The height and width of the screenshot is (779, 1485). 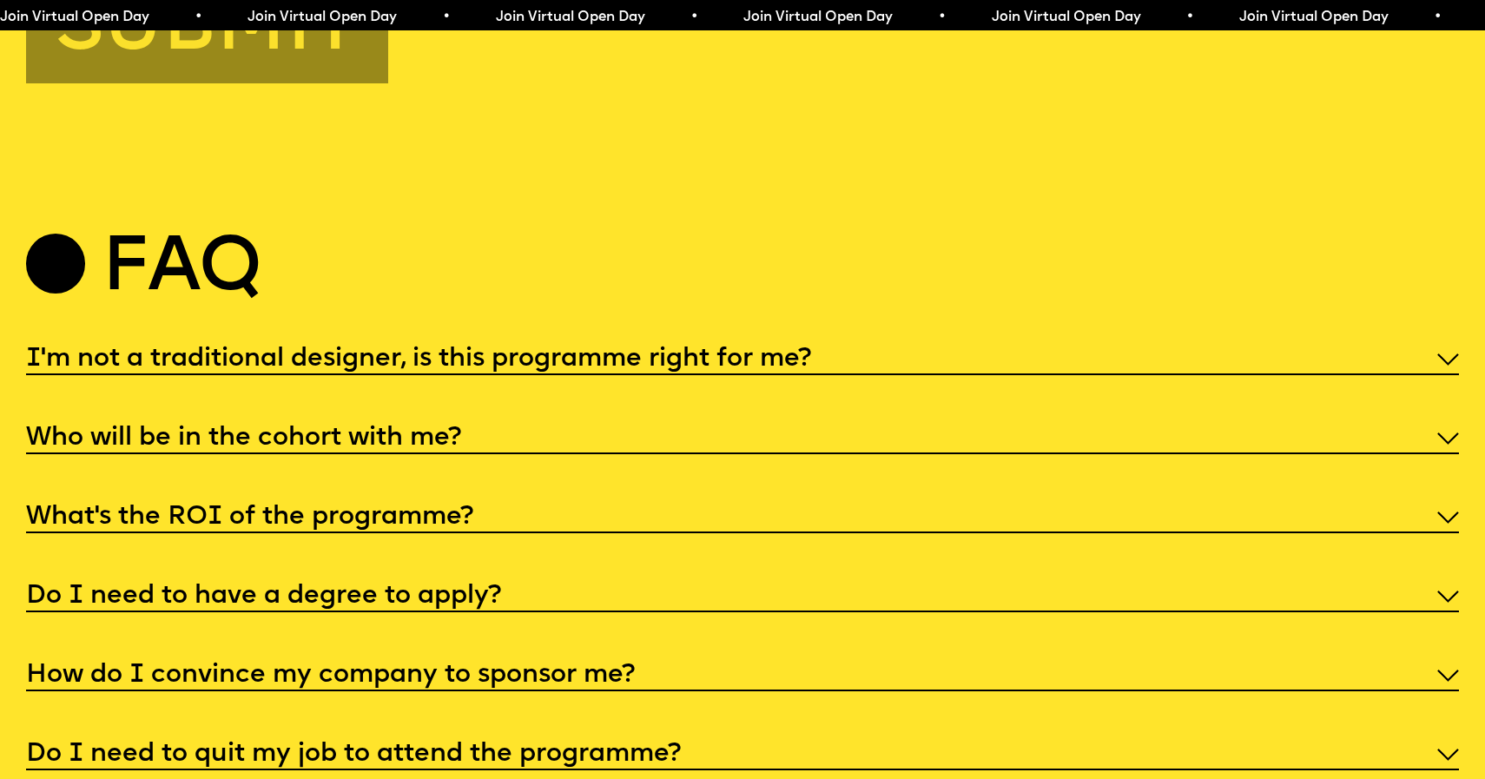 What do you see at coordinates (419, 359) in the screenshot?
I see `h5: I'm not a traditional designer, is this programme right for me?` at bounding box center [419, 359].